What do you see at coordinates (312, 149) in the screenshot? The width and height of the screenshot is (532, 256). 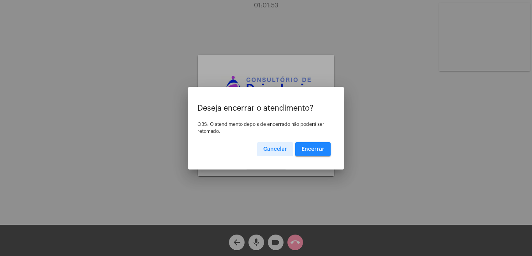 I see `span: Encerrar` at bounding box center [312, 149].